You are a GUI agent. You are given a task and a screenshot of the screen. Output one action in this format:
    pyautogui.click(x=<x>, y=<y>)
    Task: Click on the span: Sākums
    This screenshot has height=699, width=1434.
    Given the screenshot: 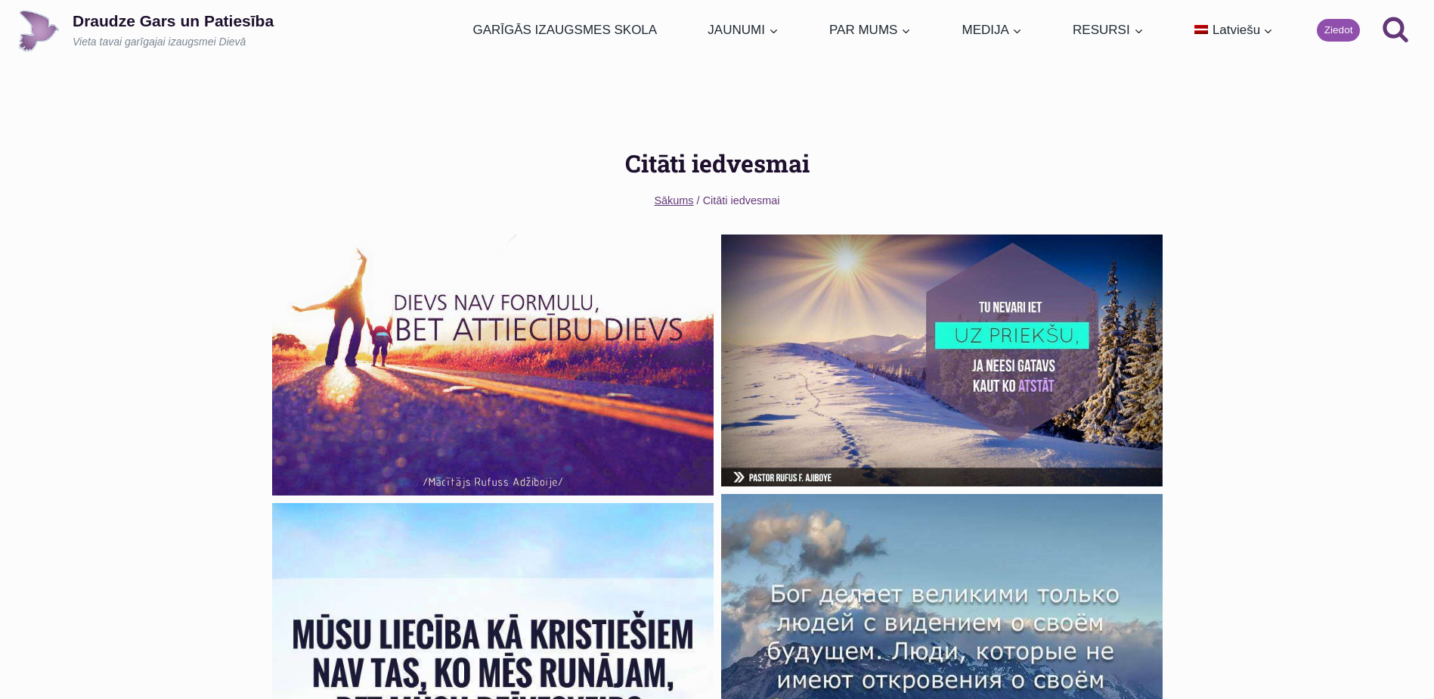 What is the action you would take?
    pyautogui.click(x=674, y=200)
    